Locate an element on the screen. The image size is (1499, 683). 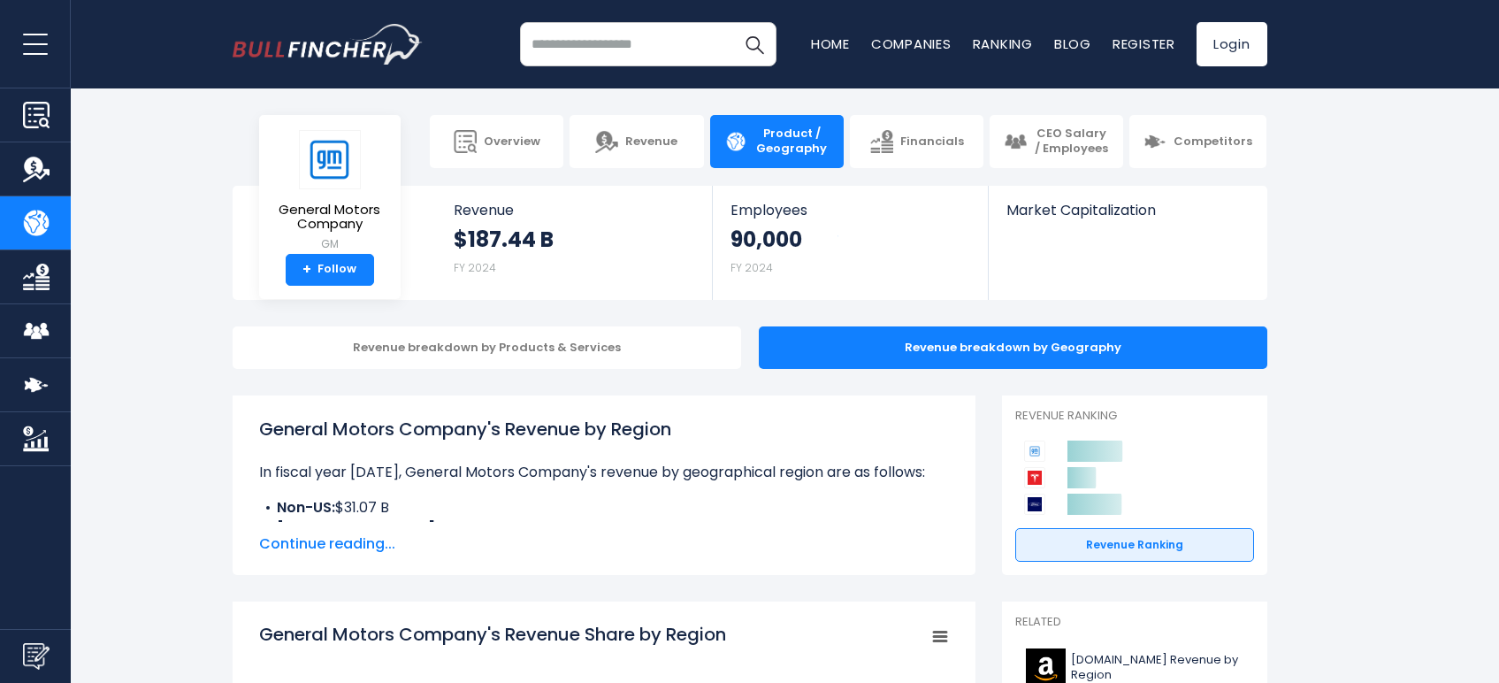
li: $31.07 B is located at coordinates (604, 508).